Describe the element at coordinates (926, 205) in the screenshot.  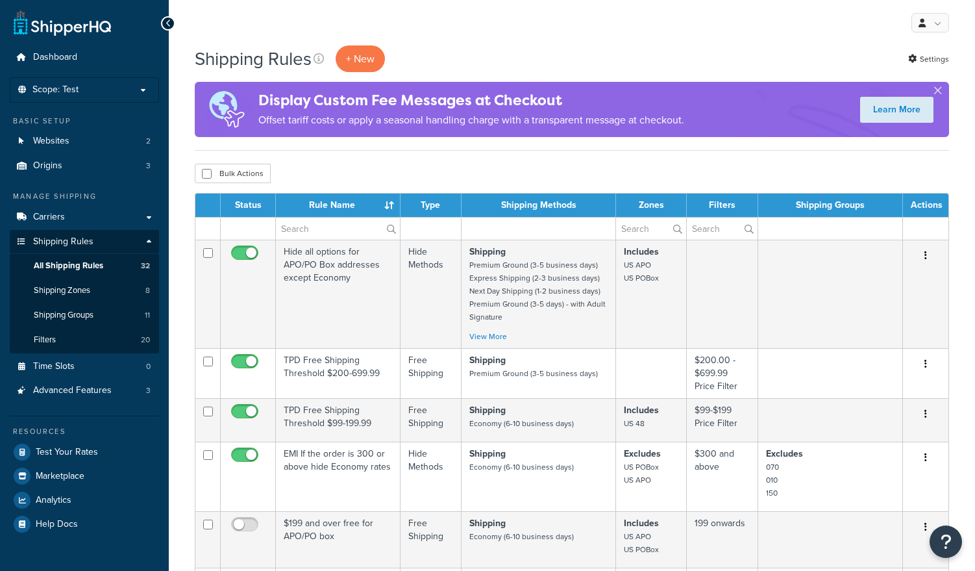
I see `th: Actions` at that location.